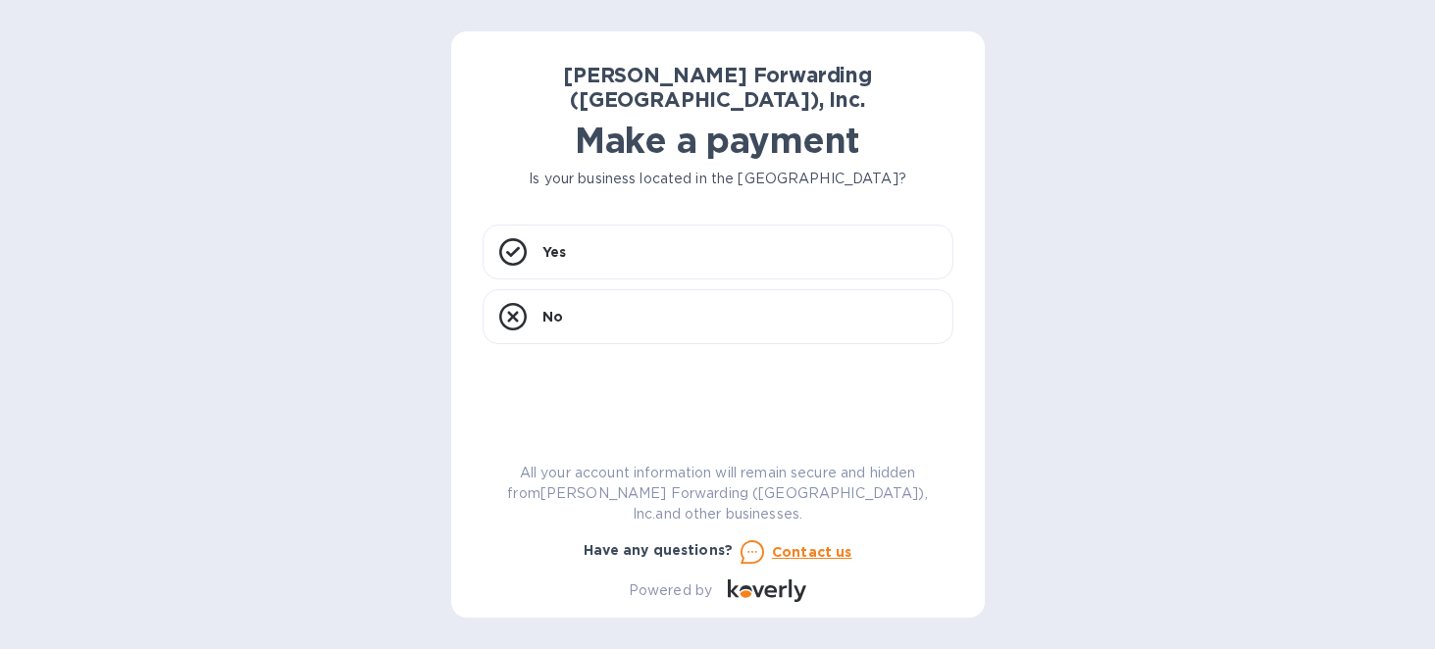 The image size is (1435, 649). Describe the element at coordinates (554, 252) in the screenshot. I see `p: Yes` at that location.